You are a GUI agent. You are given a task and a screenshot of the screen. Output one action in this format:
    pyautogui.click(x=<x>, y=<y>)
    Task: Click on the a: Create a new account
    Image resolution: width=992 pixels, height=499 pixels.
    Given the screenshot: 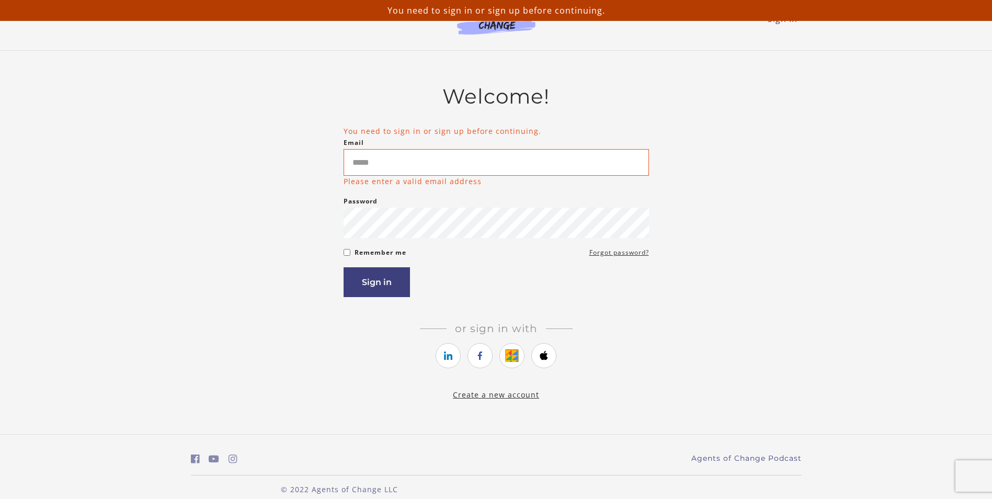 What is the action you would take?
    pyautogui.click(x=496, y=394)
    